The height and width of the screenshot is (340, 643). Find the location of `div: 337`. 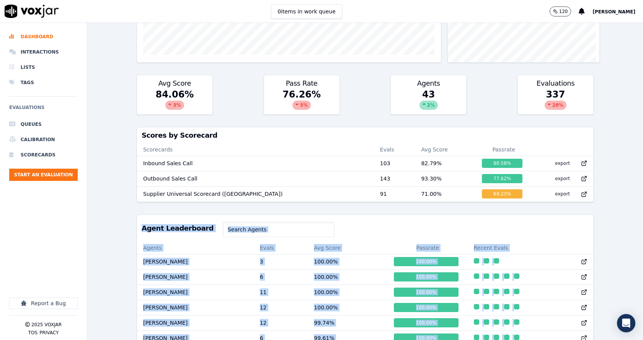

div: 337 is located at coordinates (555, 101).